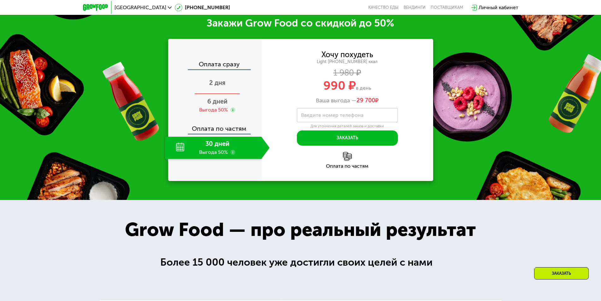  Describe the element at coordinates (339, 85) in the screenshot. I see `span: 990 ₽` at that location.